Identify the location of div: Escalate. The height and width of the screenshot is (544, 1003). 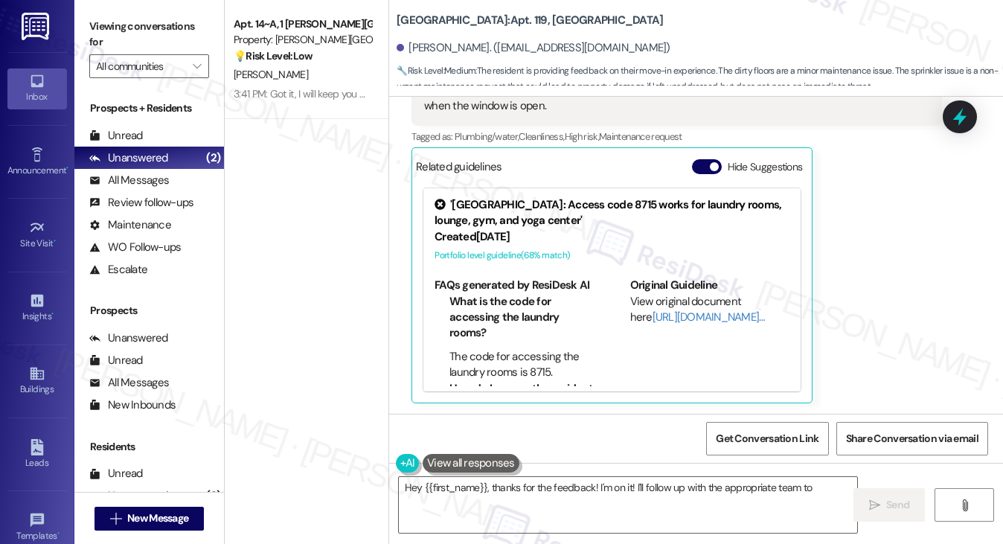
(118, 269).